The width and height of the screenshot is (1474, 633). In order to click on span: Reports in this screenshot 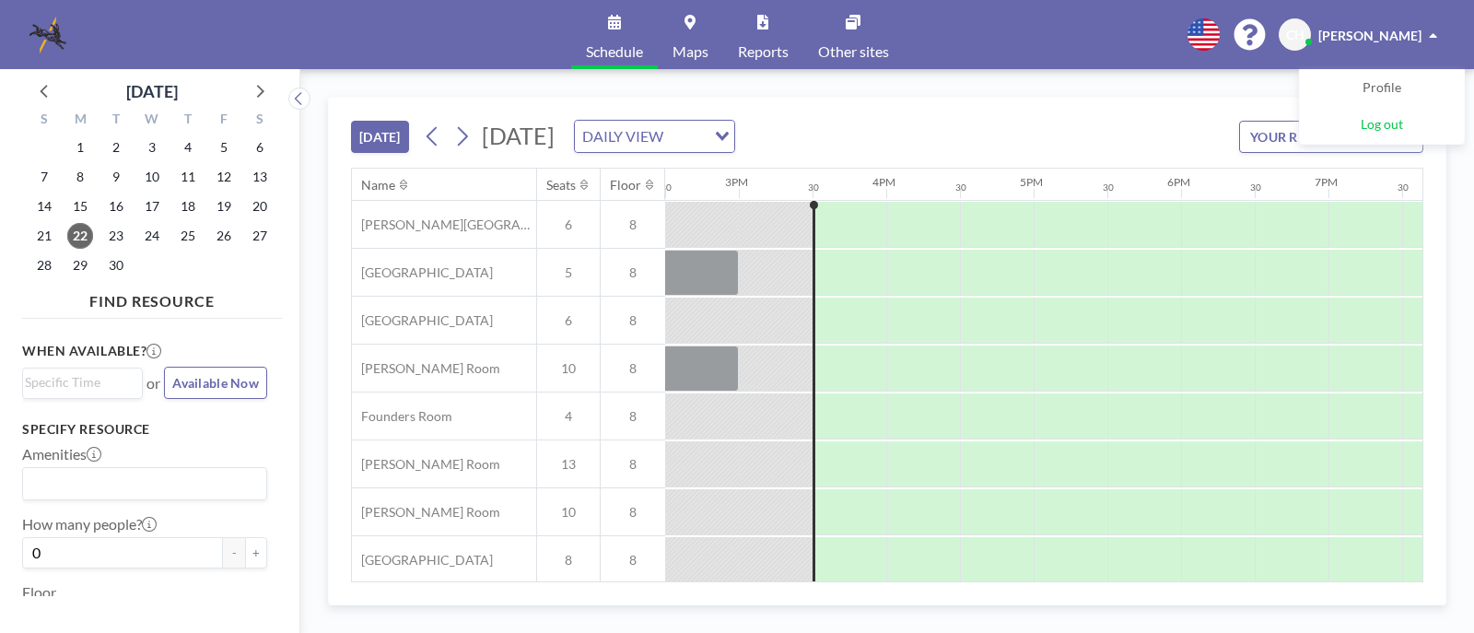, I will do `click(763, 52)`.